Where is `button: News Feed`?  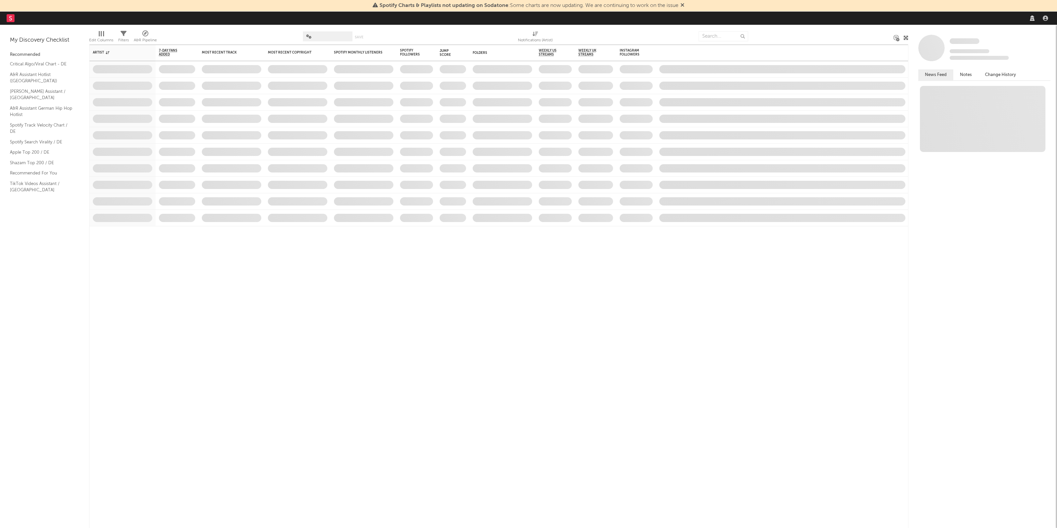
button: News Feed is located at coordinates (936, 75).